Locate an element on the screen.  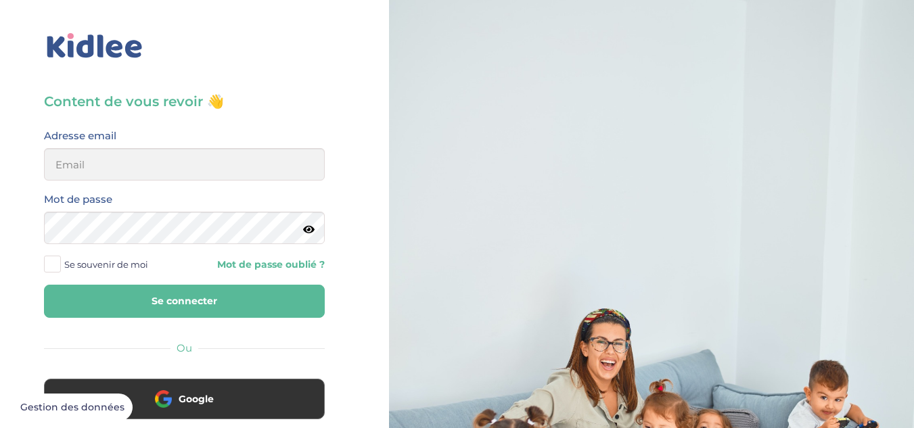
span: Gestion des données is located at coordinates (72, 408).